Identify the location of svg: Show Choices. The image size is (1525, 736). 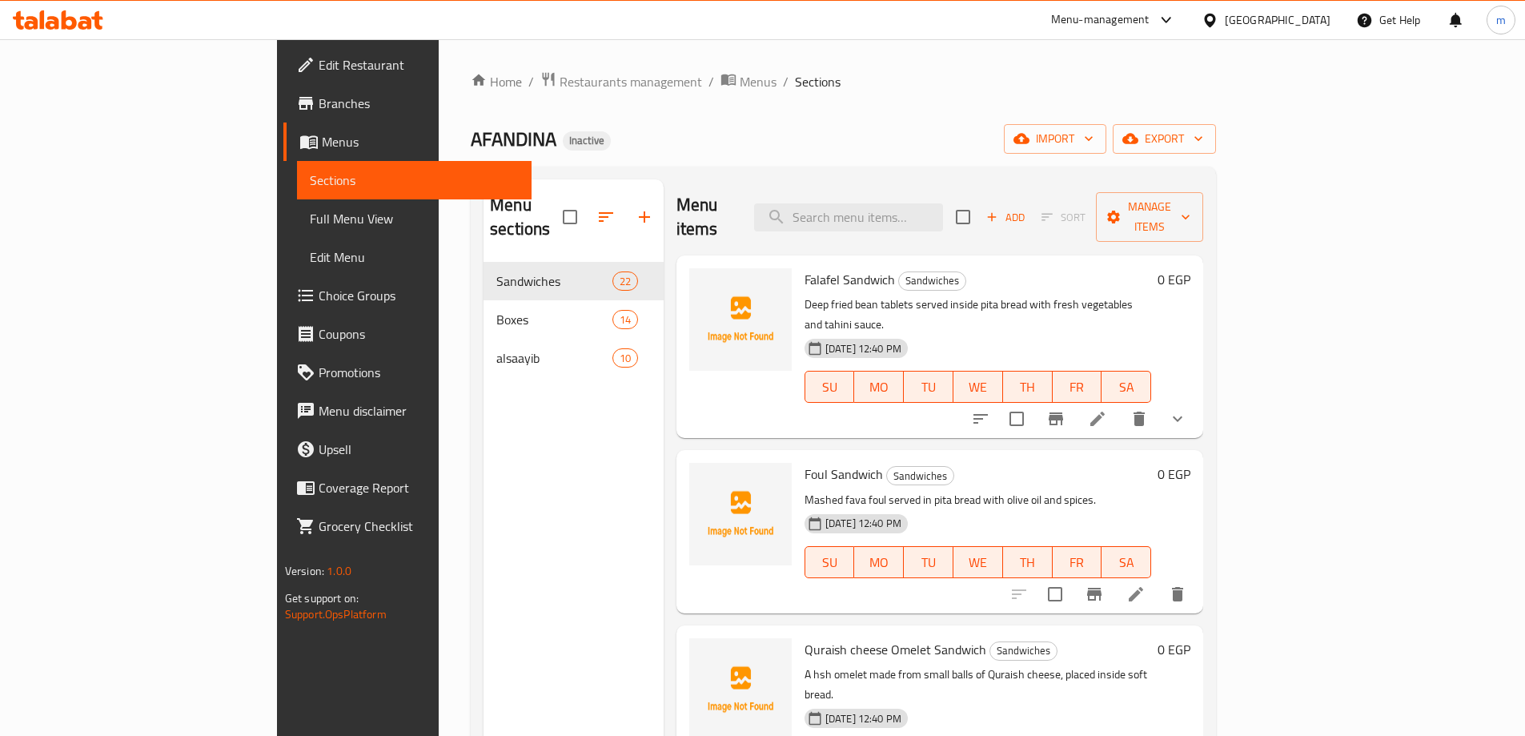
(1177, 419).